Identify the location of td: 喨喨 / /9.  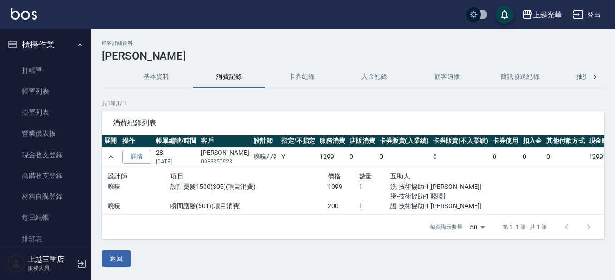
(265, 157).